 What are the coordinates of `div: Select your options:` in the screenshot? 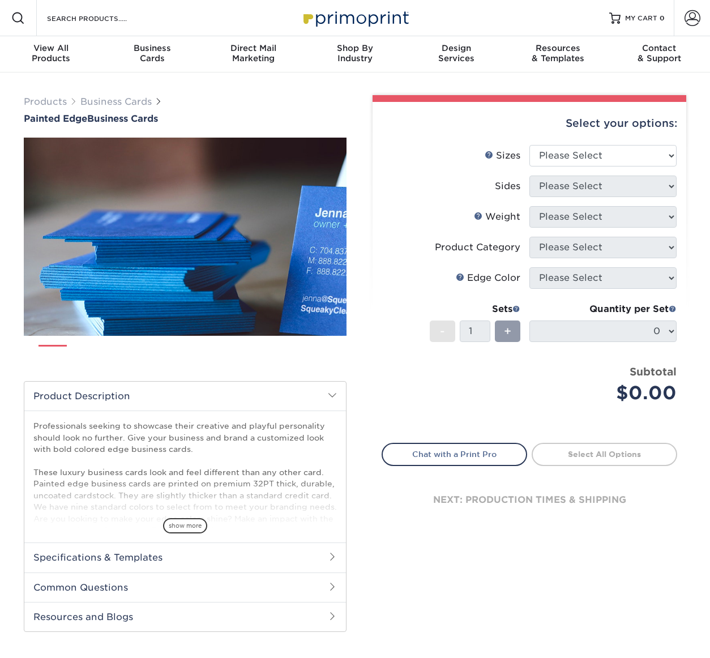 It's located at (530, 123).